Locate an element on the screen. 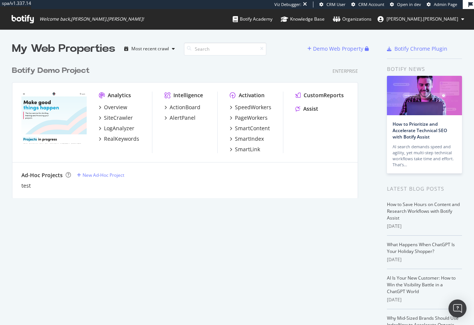 This screenshot has width=474, height=325. div: Enterprise is located at coordinates (345, 71).